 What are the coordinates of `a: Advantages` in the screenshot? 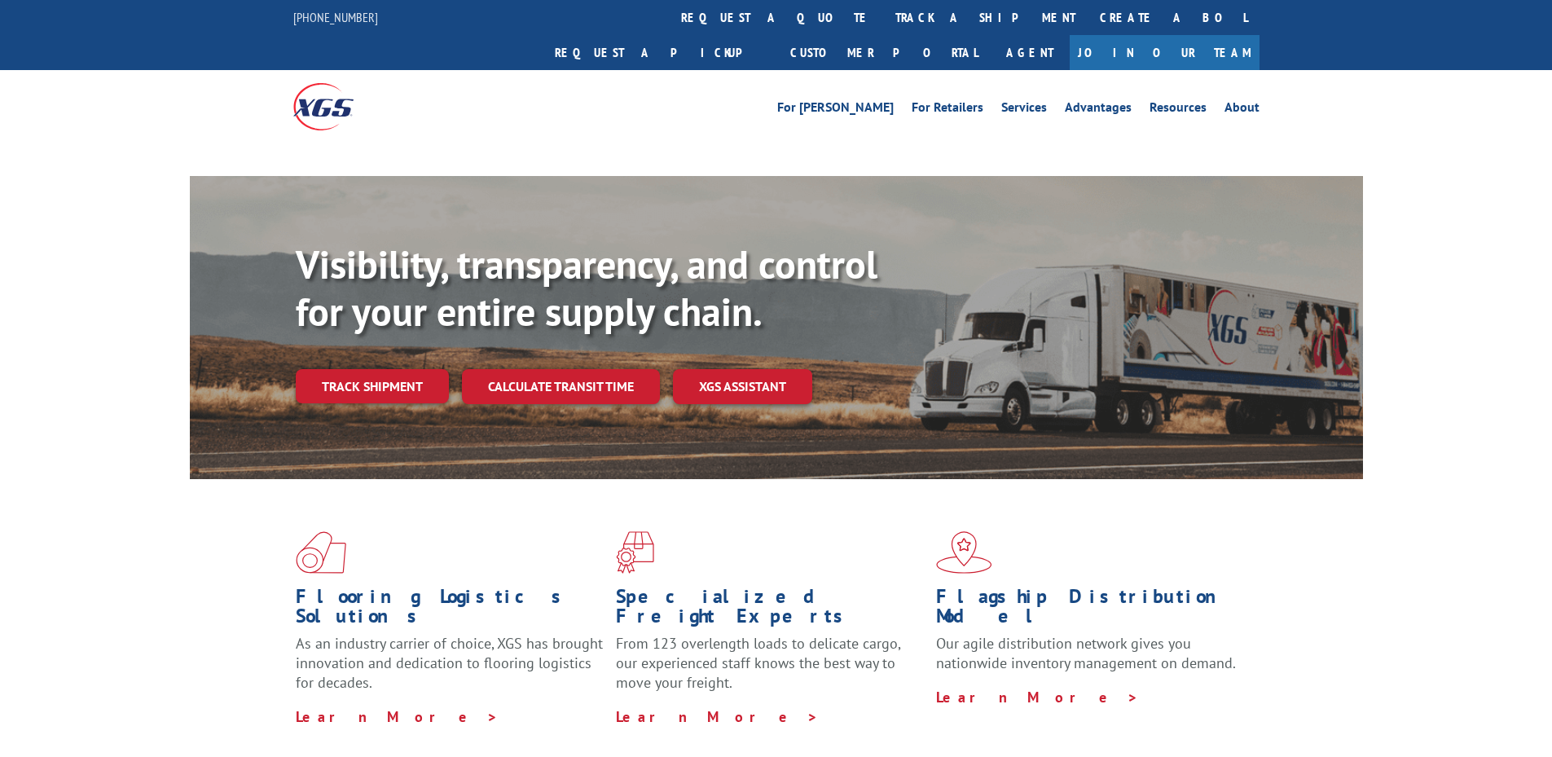 It's located at (1098, 110).